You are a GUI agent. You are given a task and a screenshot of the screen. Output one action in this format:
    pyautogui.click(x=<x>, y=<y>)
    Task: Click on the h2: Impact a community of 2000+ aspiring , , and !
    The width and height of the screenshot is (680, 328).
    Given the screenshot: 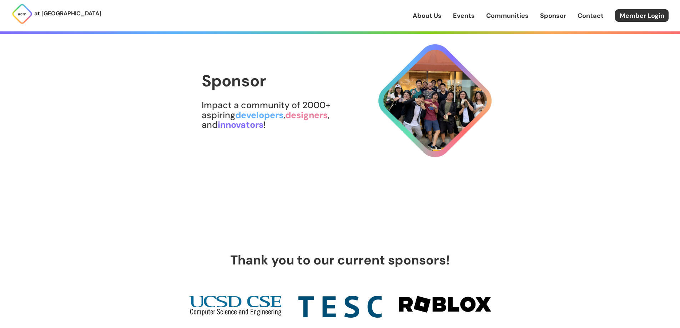 What is the action you would take?
    pyautogui.click(x=287, y=115)
    